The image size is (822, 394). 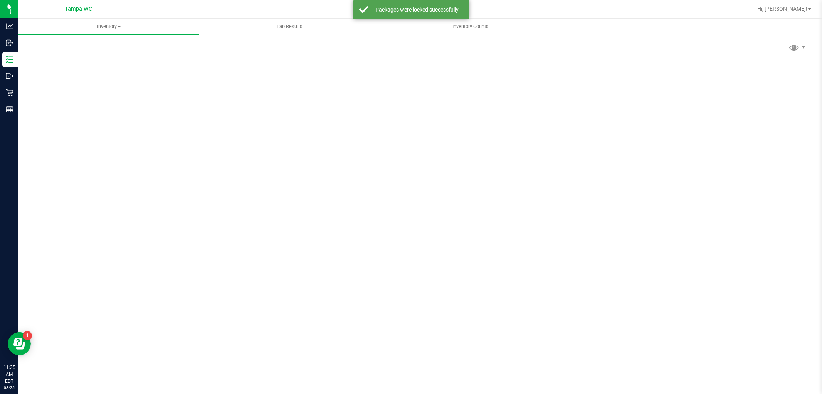 I want to click on p: 11:35 AM EDT, so click(x=9, y=374).